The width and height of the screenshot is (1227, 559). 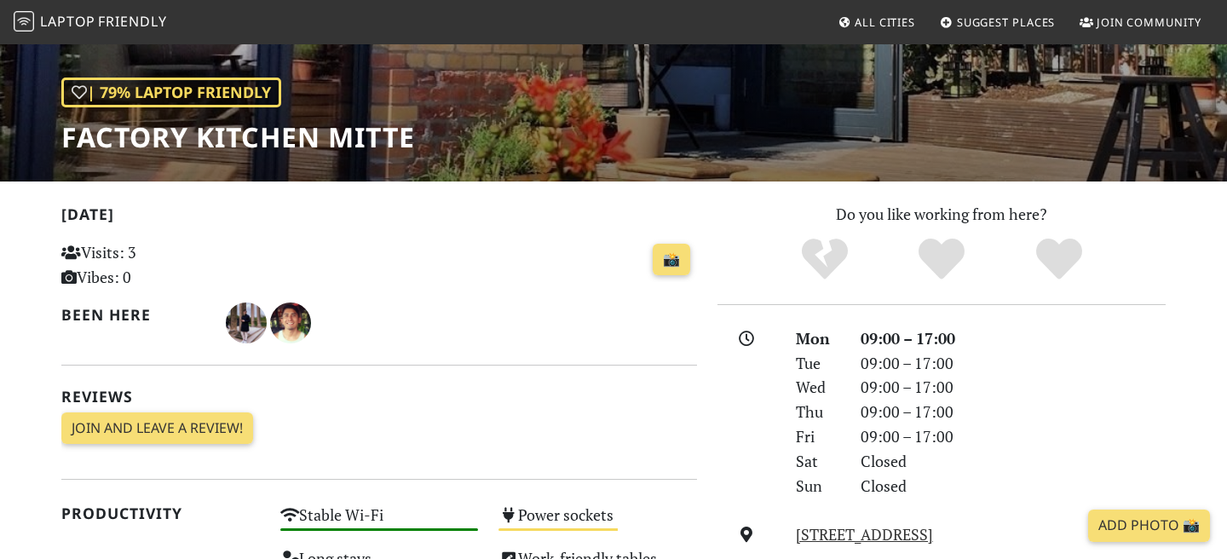 What do you see at coordinates (597, 522) in the screenshot?
I see `div: Power sockets` at bounding box center [597, 522].